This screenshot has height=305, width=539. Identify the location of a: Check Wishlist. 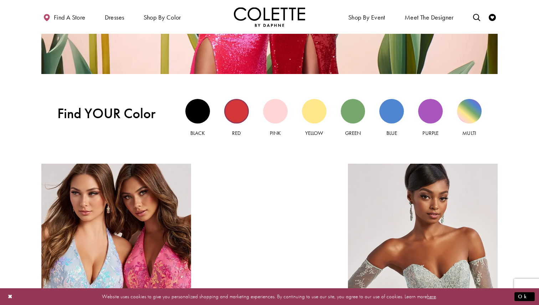
(492, 17).